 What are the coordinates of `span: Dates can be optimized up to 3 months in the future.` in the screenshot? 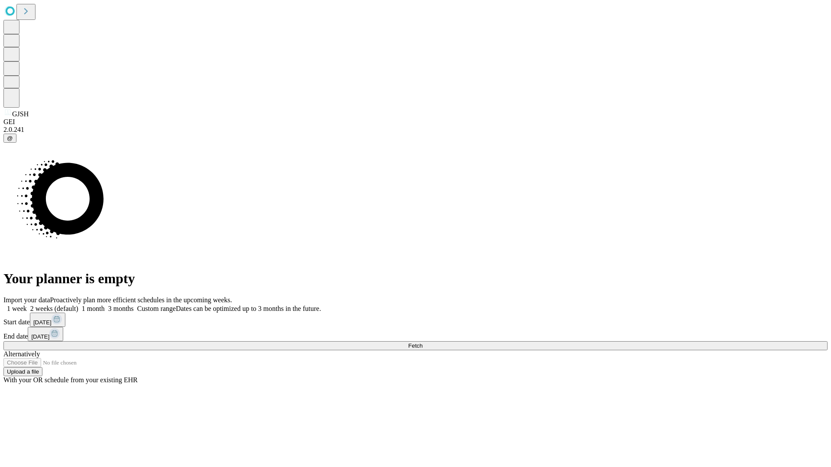 It's located at (248, 309).